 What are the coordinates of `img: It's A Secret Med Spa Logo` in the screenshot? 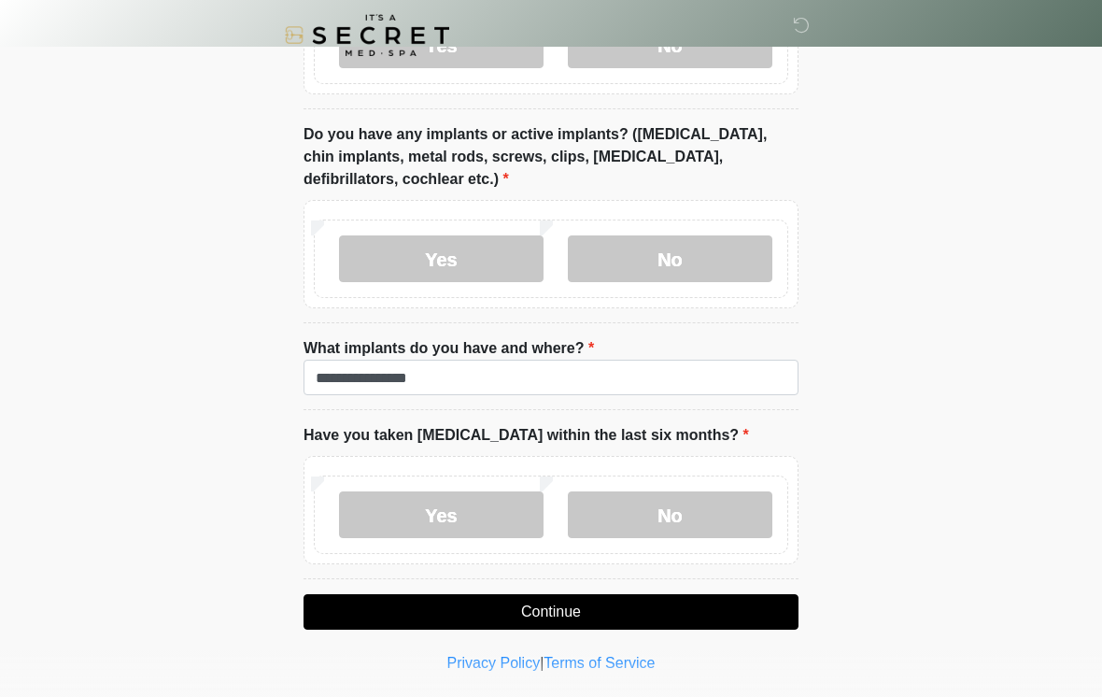 It's located at (367, 35).